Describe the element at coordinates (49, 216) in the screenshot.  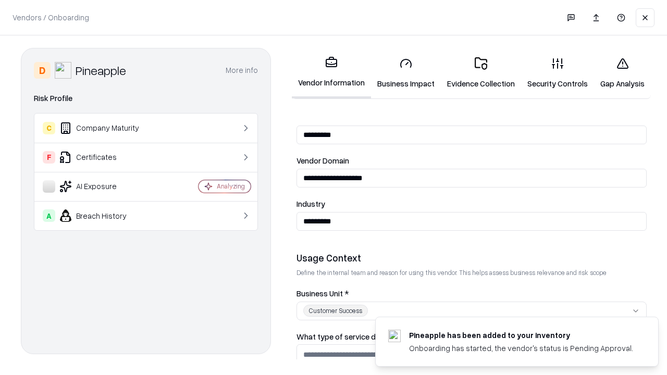
I see `div: A` at that location.